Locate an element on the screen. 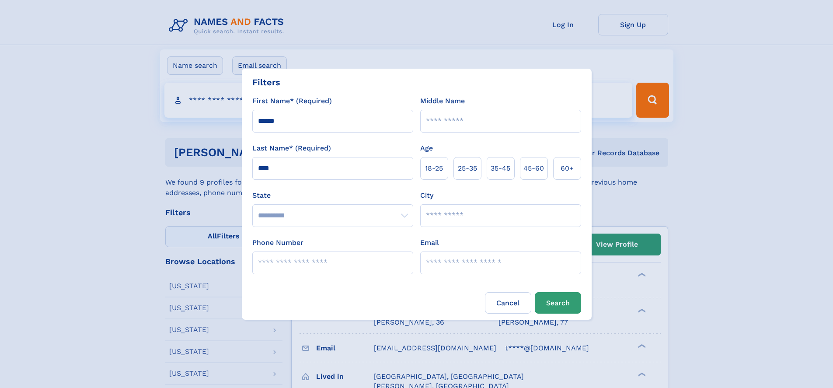 The image size is (833, 388). span: 60+ is located at coordinates (567, 168).